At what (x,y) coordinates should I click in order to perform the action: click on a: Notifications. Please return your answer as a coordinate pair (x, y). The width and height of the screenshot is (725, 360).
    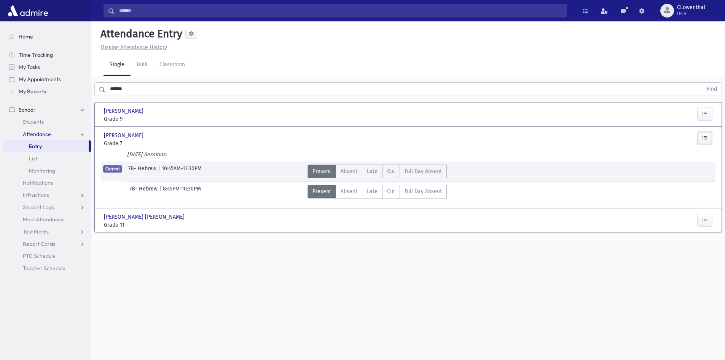
    Looking at the image, I should click on (47, 183).